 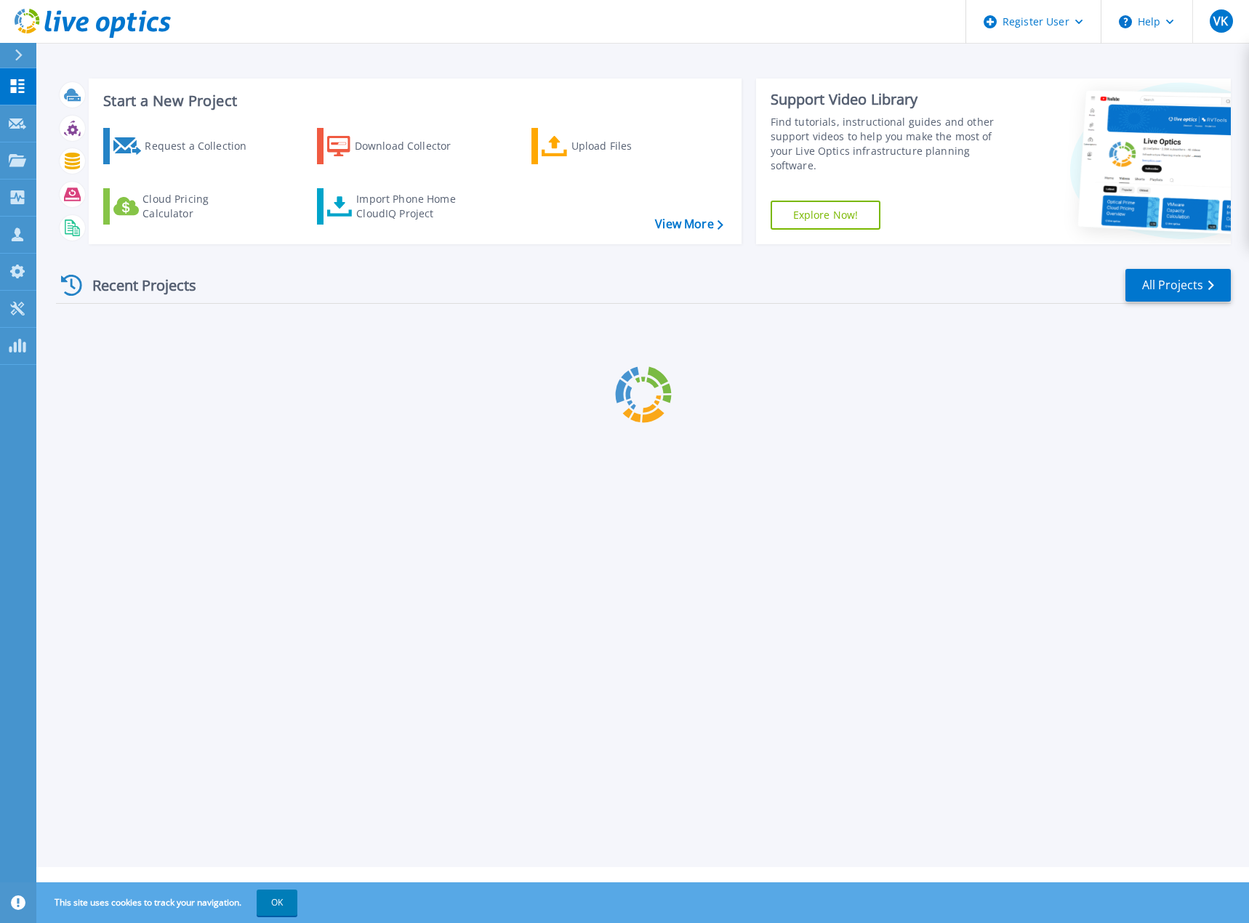 I want to click on button: OK, so click(x=277, y=903).